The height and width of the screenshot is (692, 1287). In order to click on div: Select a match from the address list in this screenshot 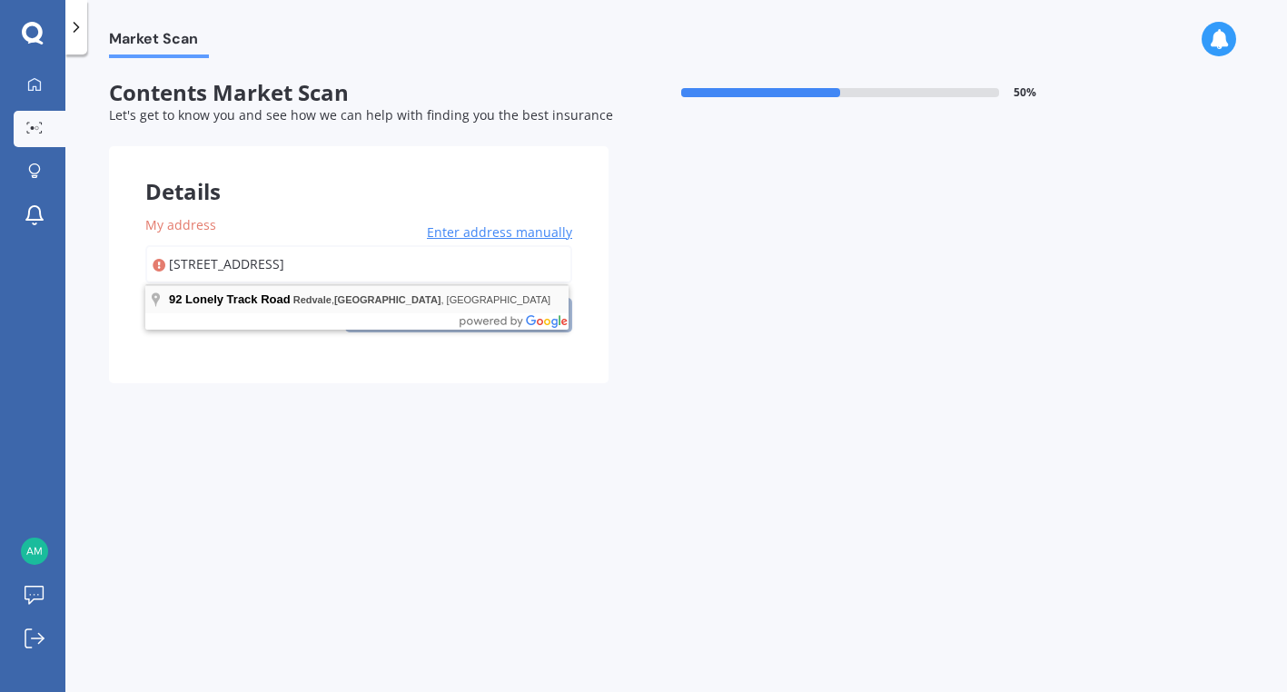, I will do `click(236, 290)`.